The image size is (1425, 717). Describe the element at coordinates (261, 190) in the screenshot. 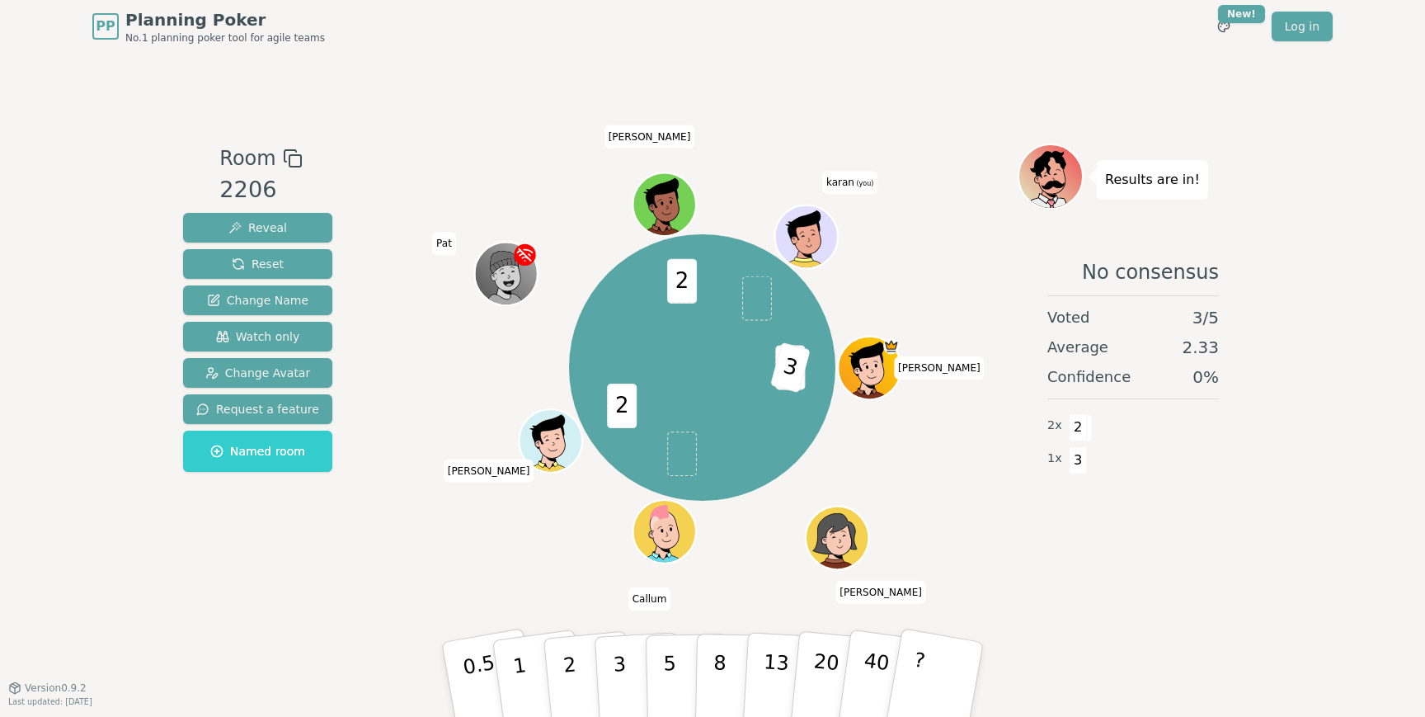

I see `div: 2206` at that location.